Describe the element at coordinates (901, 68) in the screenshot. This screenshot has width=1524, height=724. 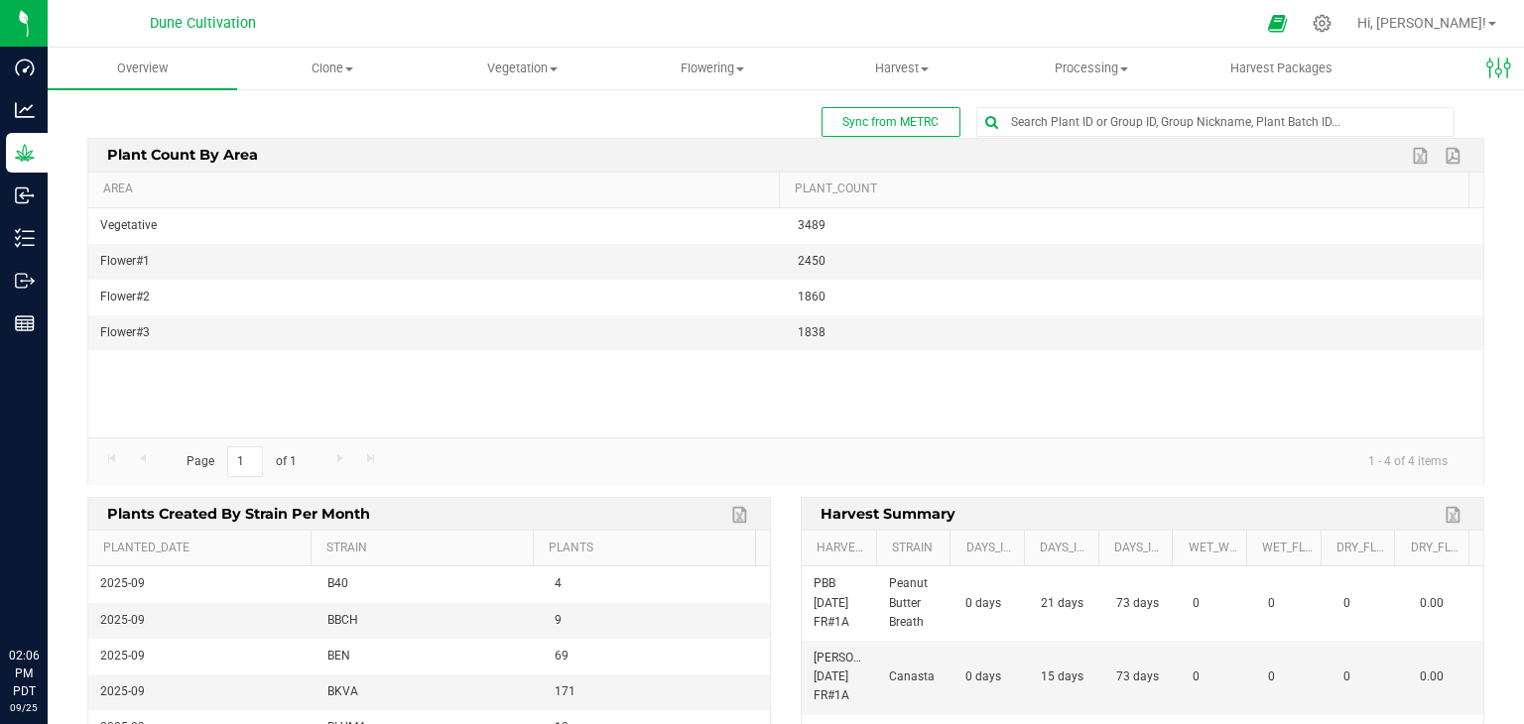
I see `span: Harvest` at that location.